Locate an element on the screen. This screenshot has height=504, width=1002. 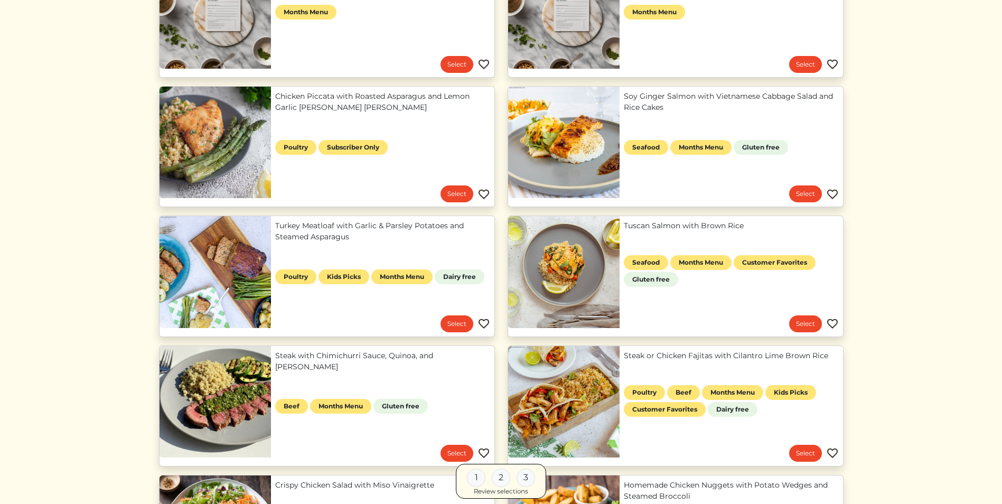
a: Homemade Chicken Nuggets with Potato Wedges and Steamed Broccoli is located at coordinates (731, 491).